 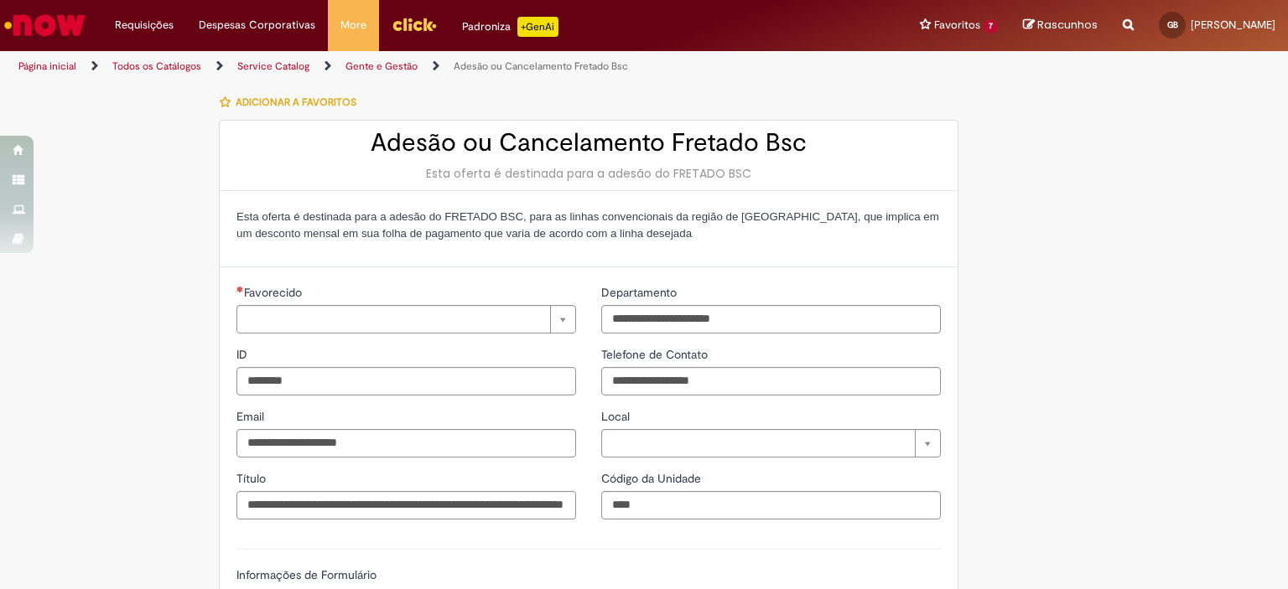 I want to click on a: Página inicial, so click(x=47, y=66).